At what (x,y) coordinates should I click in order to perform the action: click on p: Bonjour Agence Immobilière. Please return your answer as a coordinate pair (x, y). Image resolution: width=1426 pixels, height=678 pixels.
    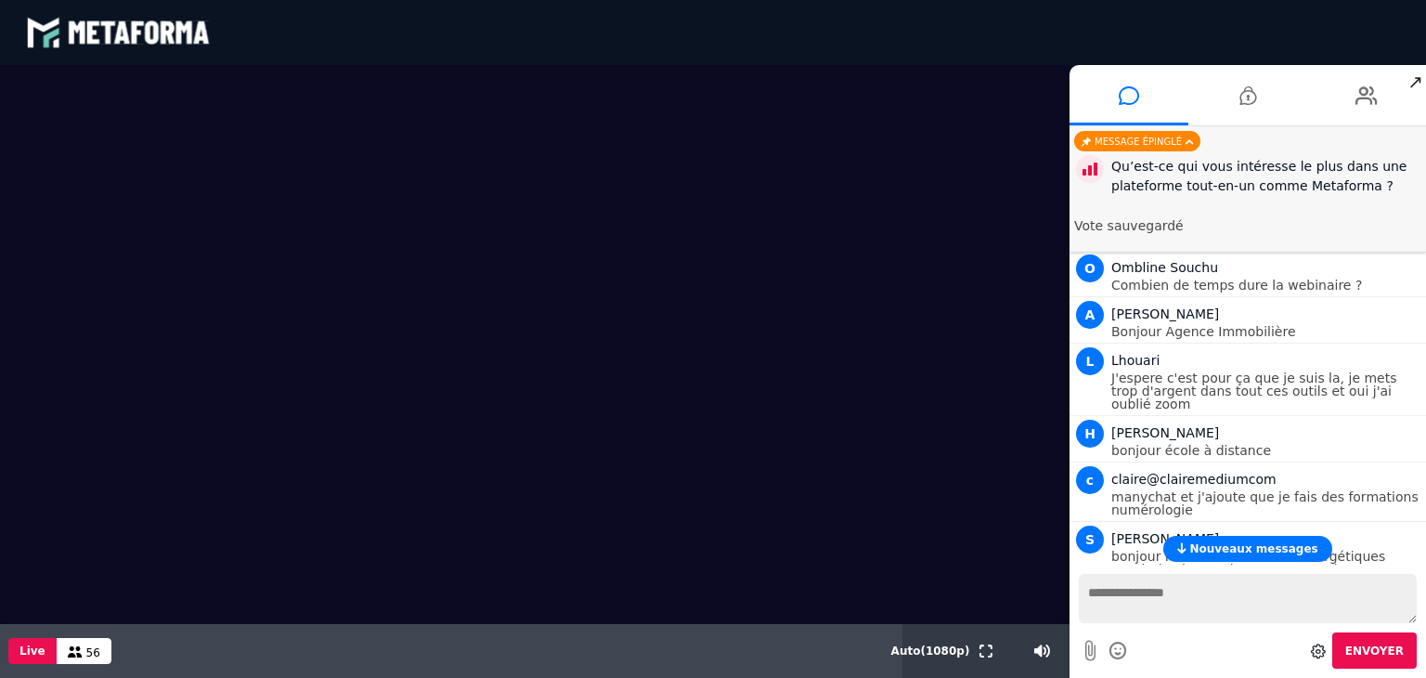
    Looking at the image, I should click on (1266, 331).